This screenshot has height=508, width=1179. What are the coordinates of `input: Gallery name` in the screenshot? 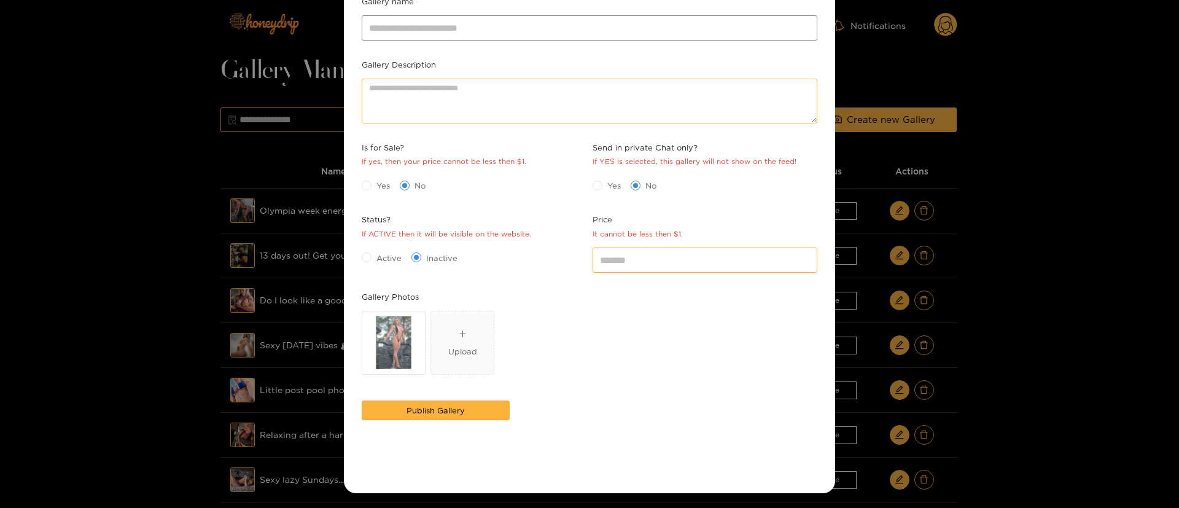 It's located at (589, 28).